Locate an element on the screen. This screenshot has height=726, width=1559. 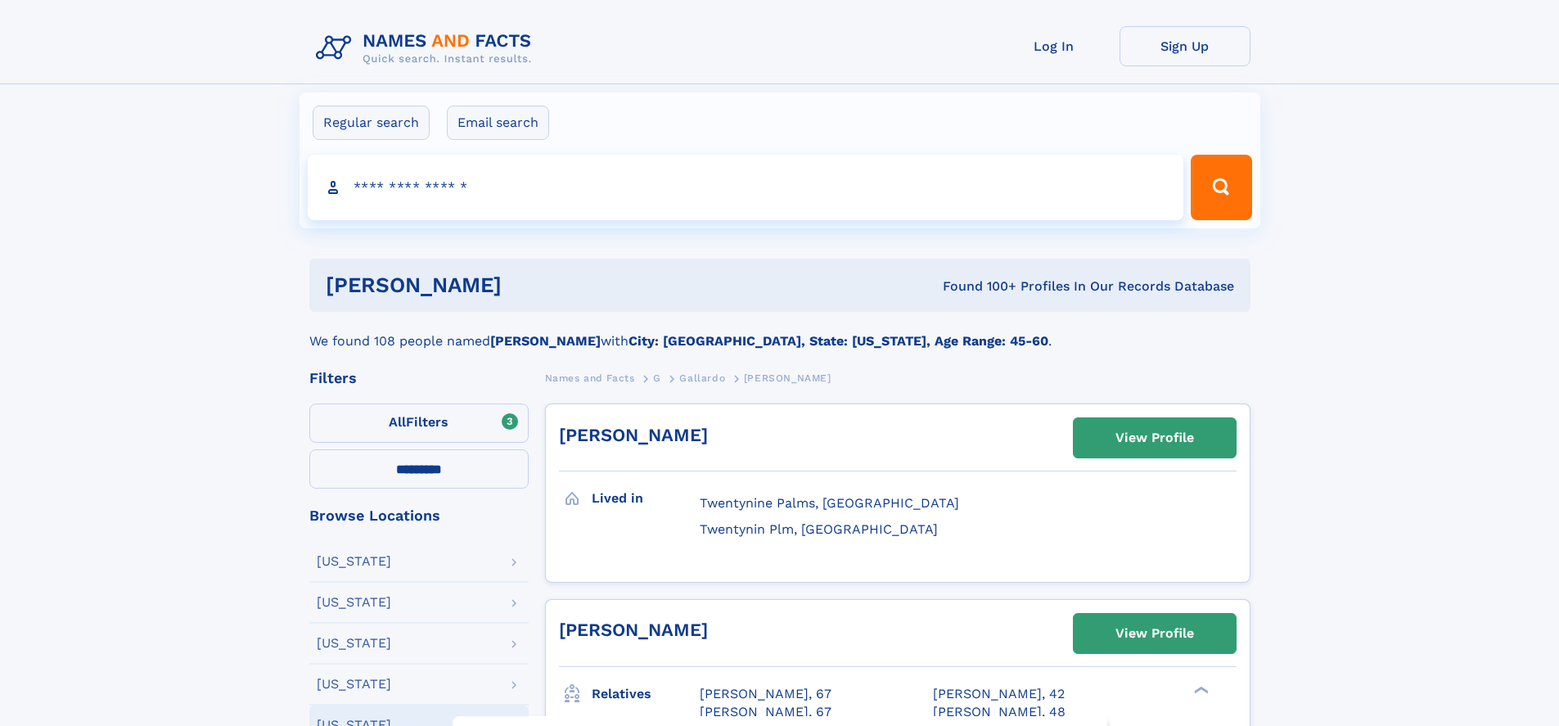
h3: Lived in is located at coordinates (646, 498).